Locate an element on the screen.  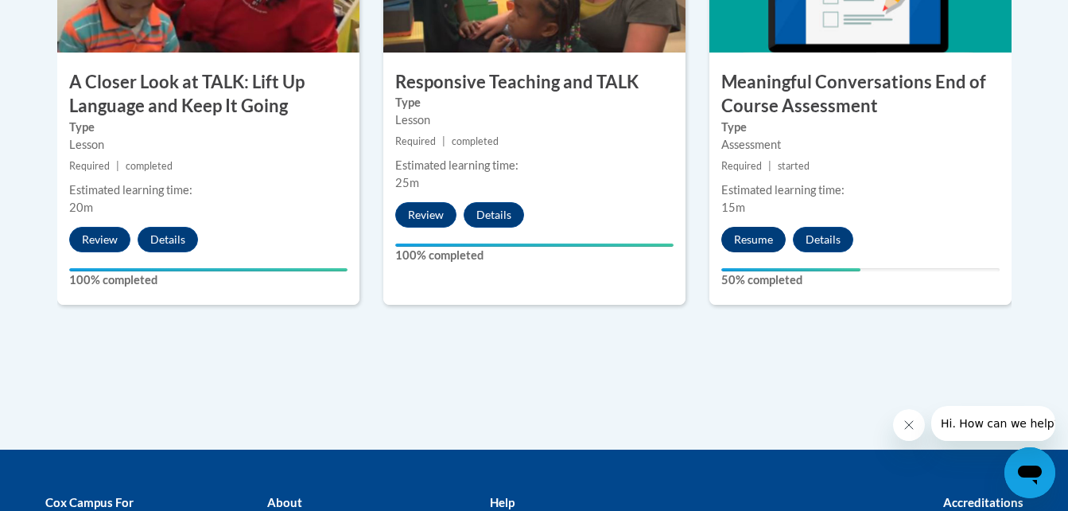
b: Help is located at coordinates (502, 502).